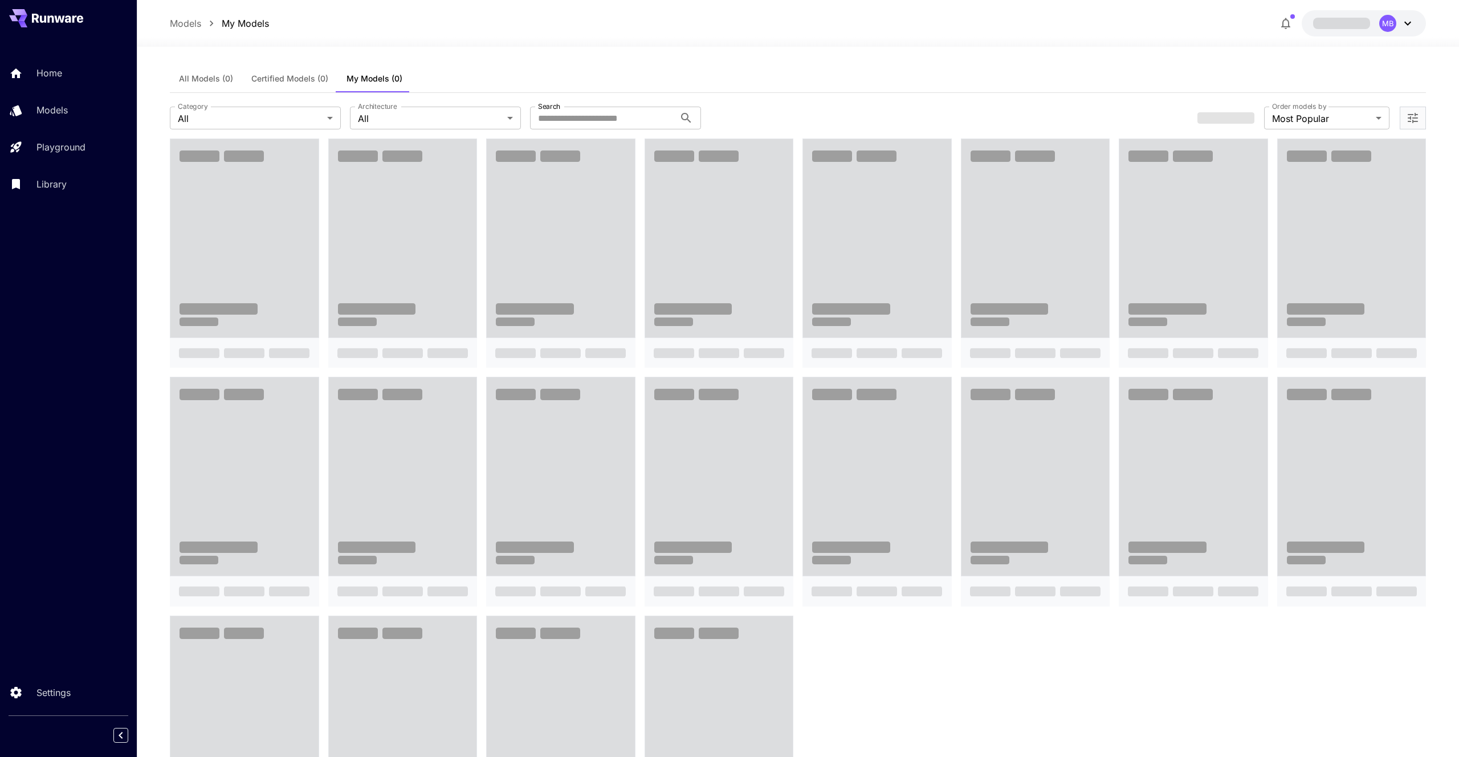  What do you see at coordinates (245, 23) in the screenshot?
I see `p: My Models` at bounding box center [245, 23].